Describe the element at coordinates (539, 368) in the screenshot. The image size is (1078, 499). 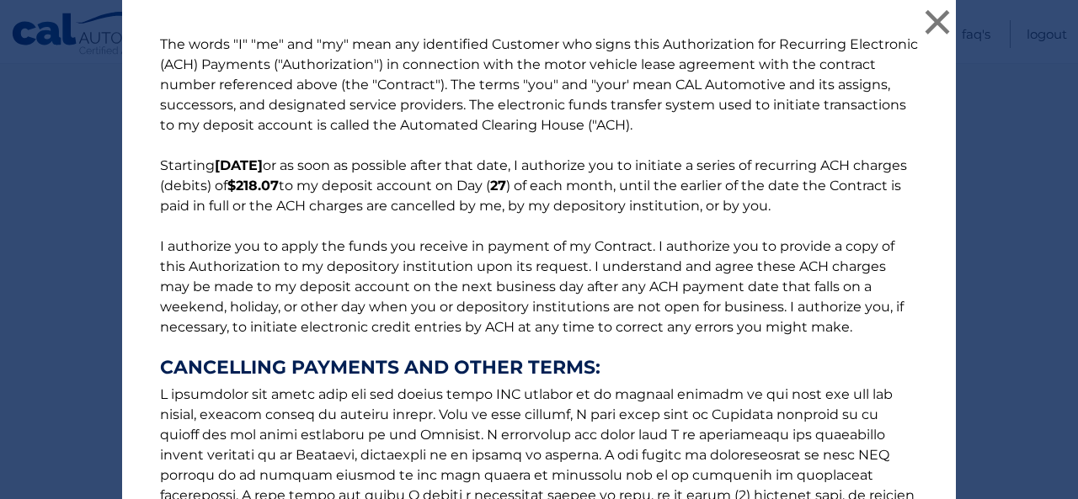
I see `strong: CANCELLING PAYMENTS AND OTHER TERMS:` at that location.